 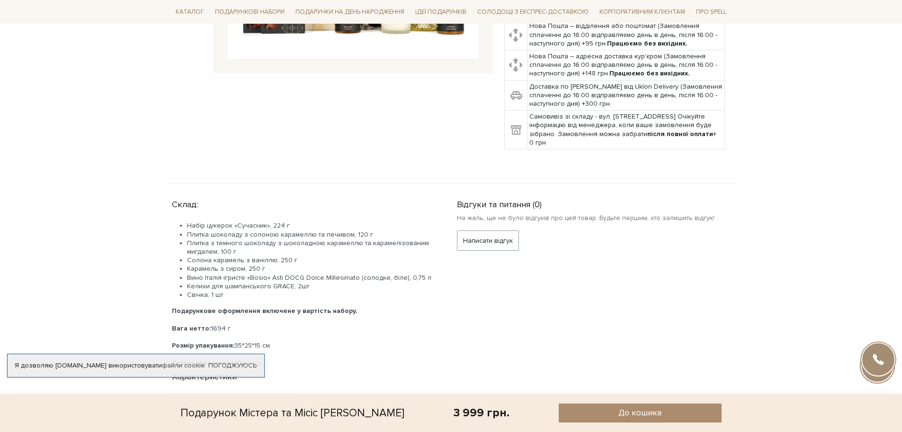 What do you see at coordinates (642, 12) in the screenshot?
I see `a: Корпоративним клієнтам` at bounding box center [642, 12].